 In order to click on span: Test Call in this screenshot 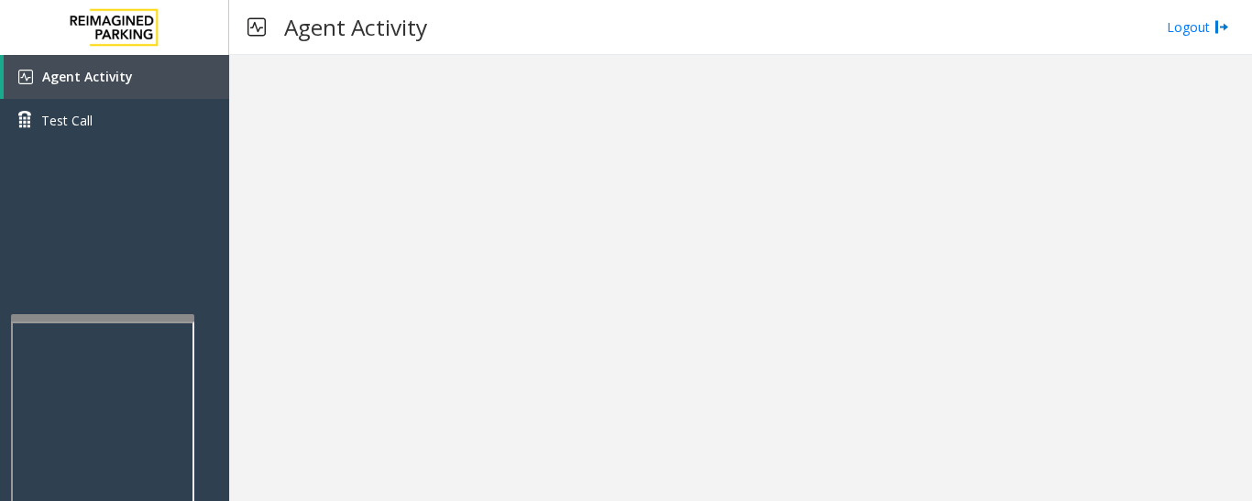, I will do `click(67, 120)`.